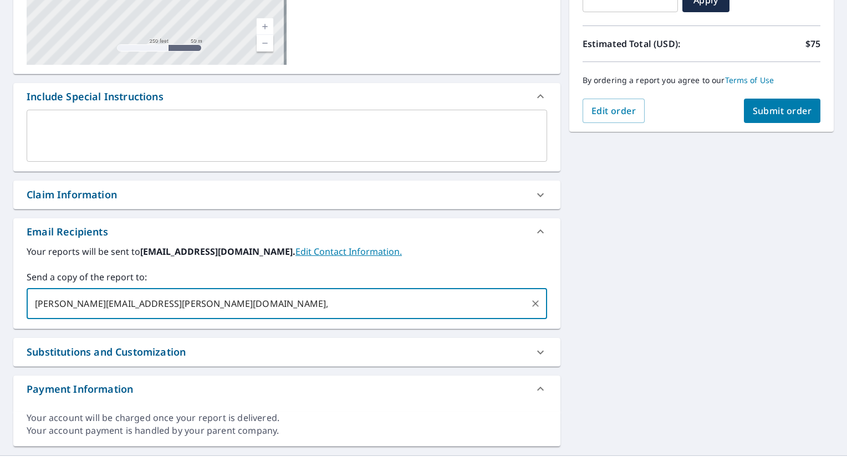 This screenshot has height=462, width=847. I want to click on div: Your account will be charged once your report is delivered., so click(287, 418).